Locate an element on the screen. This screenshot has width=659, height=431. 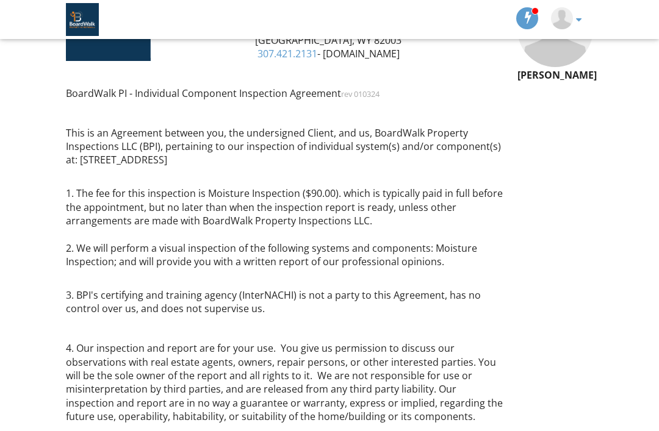
span: rev 010324 is located at coordinates (360, 94).